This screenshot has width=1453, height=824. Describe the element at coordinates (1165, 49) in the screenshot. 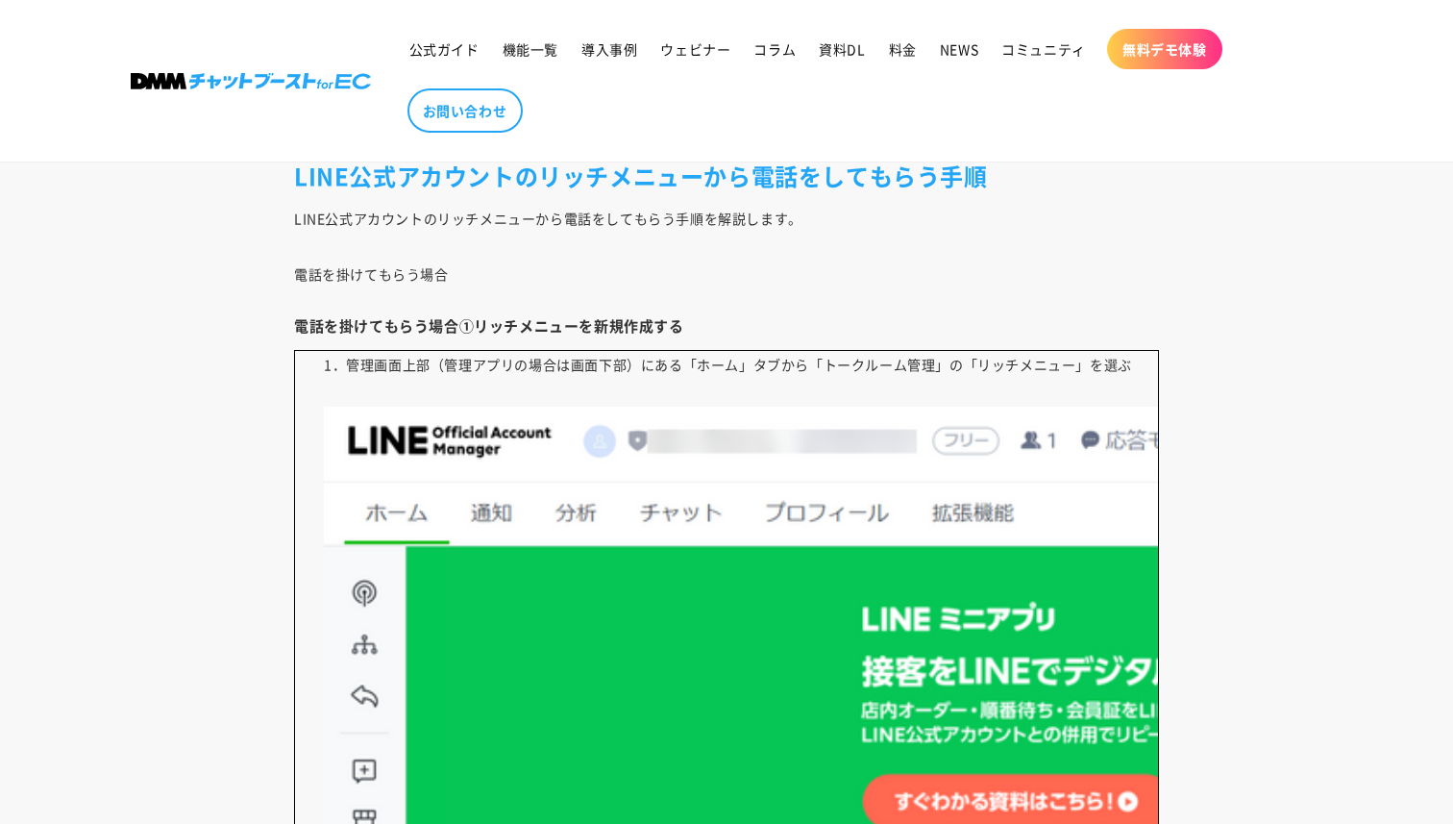

I see `span: 無料デモ体験` at that location.